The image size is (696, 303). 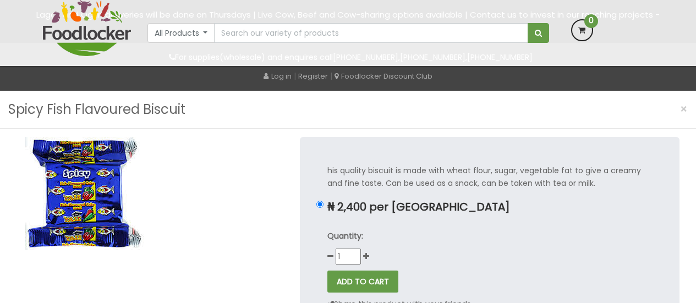 What do you see at coordinates (363, 282) in the screenshot?
I see `button: ADD TO CART` at bounding box center [363, 282].